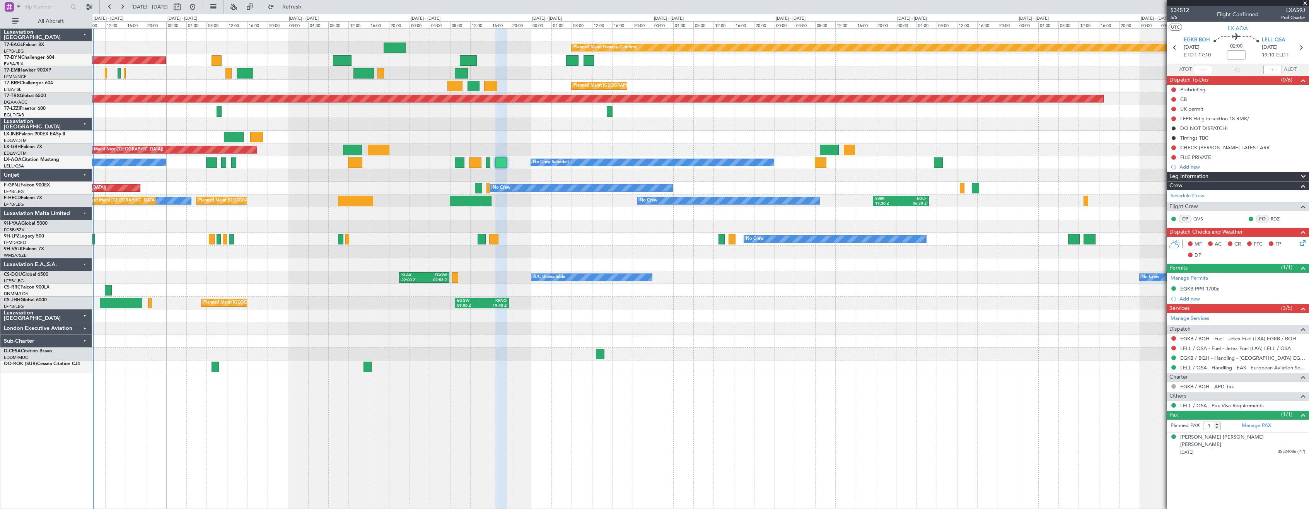 The image size is (1309, 509). I want to click on a: EDLW/DTM, so click(15, 153).